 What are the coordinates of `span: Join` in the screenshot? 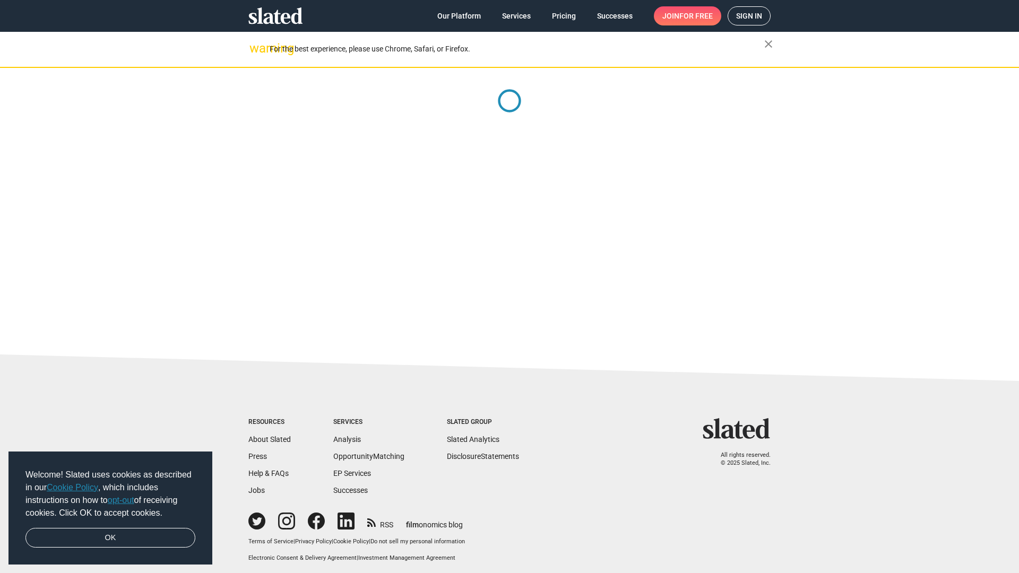 It's located at (687, 16).